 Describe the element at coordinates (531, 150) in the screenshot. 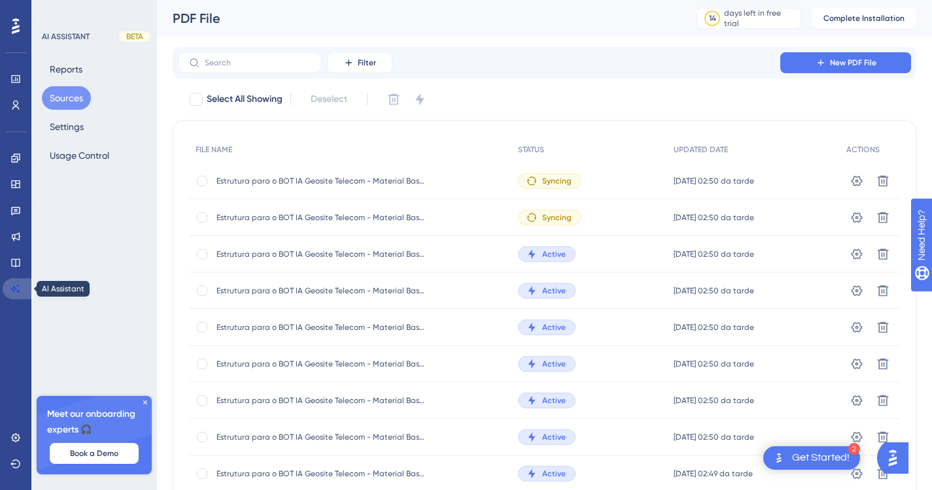

I see `span: STATUS` at that location.